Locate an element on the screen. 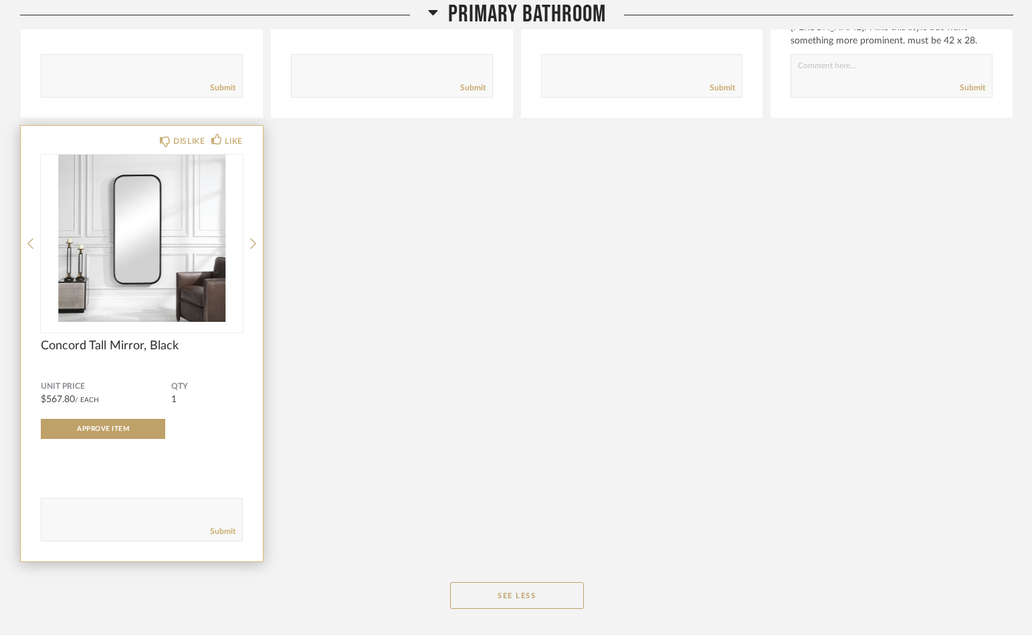  span: / Each is located at coordinates (87, 400).